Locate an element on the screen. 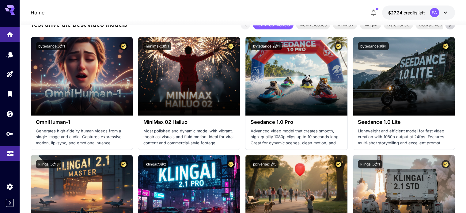 The width and height of the screenshot is (466, 213). h3: Seedance 1.0 Pro is located at coordinates (296, 122).